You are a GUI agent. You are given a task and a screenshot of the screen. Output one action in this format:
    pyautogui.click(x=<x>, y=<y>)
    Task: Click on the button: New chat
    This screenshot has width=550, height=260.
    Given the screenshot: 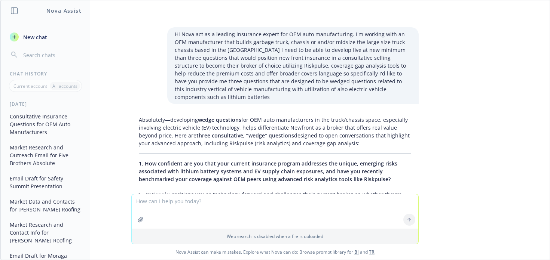 What is the action you would take?
    pyautogui.click(x=45, y=37)
    